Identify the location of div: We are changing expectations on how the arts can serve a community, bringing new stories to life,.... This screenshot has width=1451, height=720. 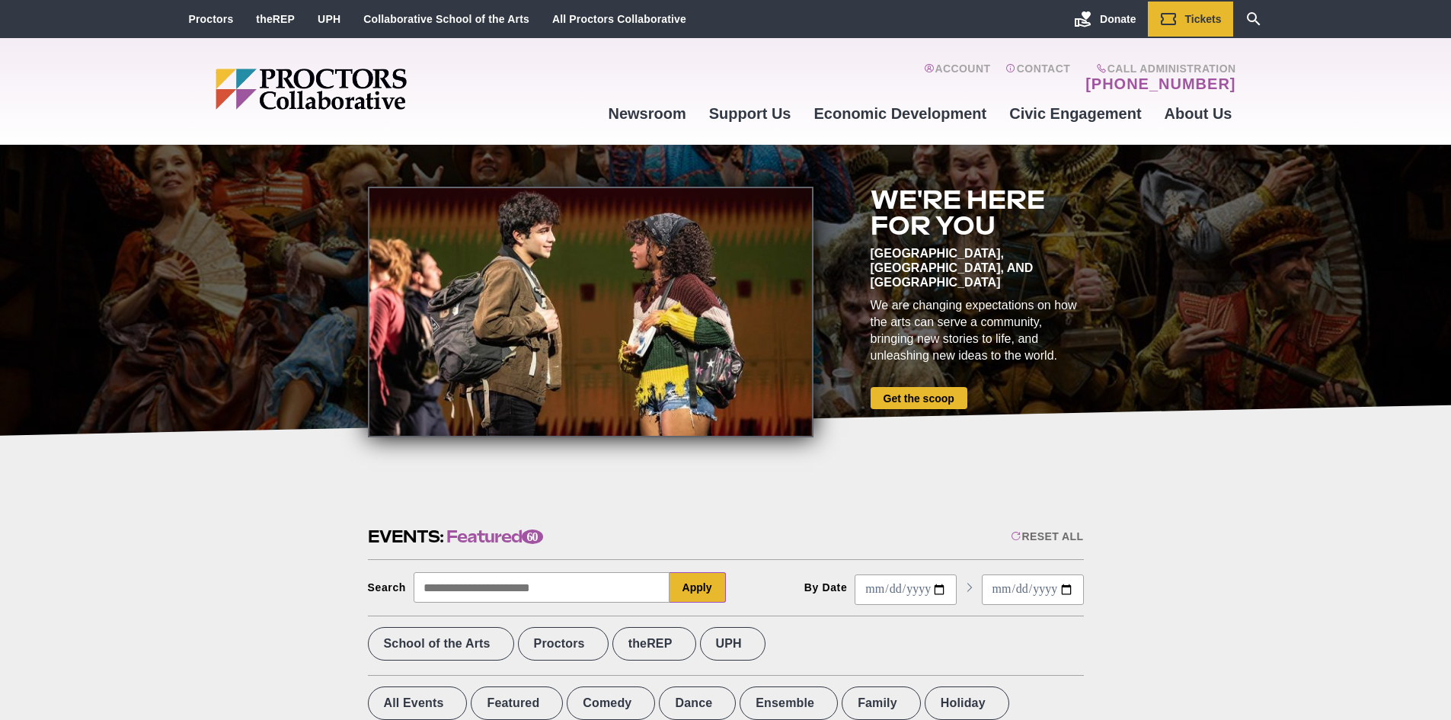
(977, 331).